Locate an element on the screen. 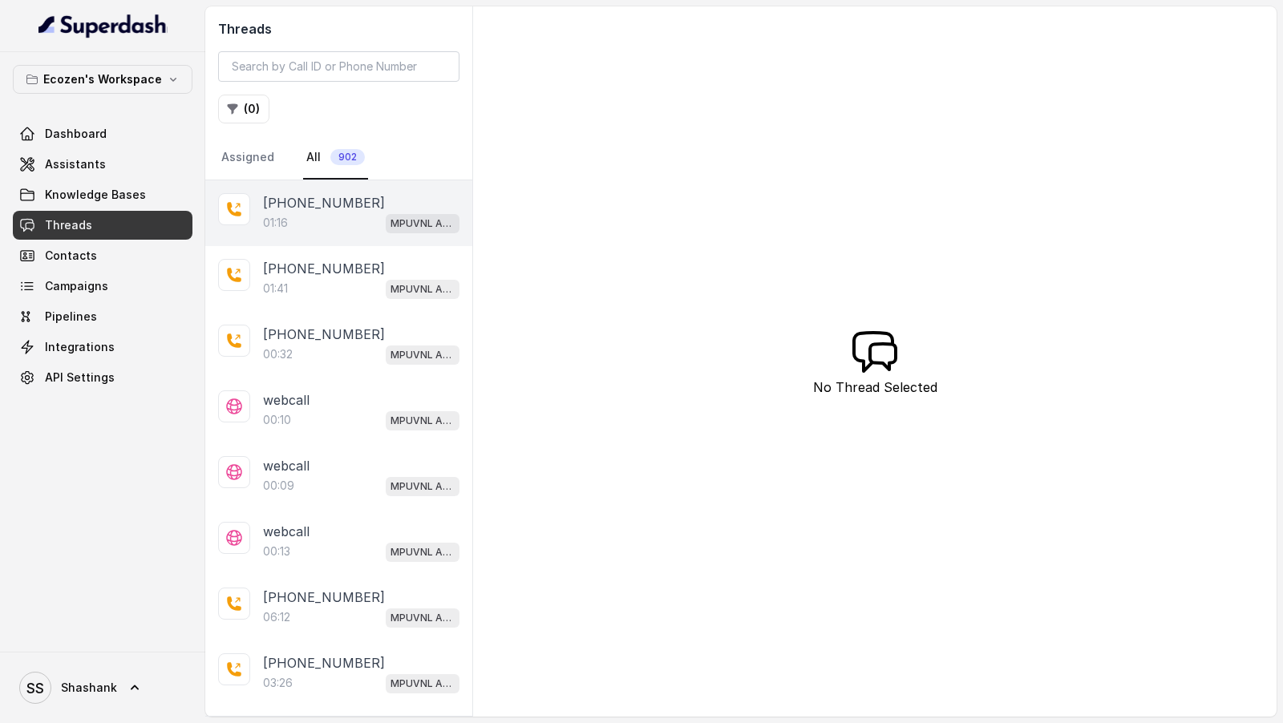  span: Assistants is located at coordinates (75, 164).